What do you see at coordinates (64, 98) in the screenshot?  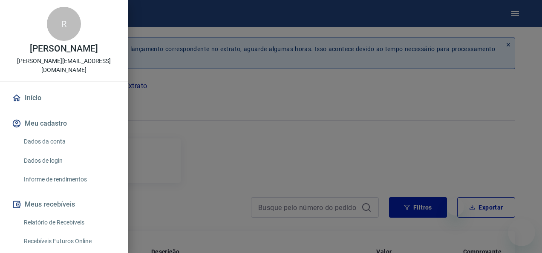 I see `a: Início` at bounding box center [64, 98].